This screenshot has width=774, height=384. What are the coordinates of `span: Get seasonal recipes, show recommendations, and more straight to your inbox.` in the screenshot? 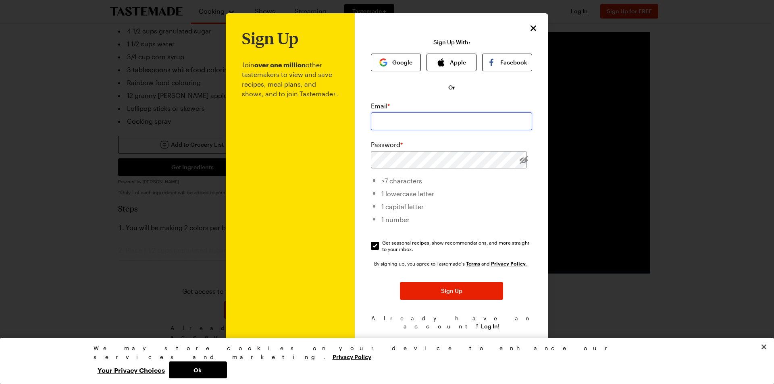 It's located at (457, 246).